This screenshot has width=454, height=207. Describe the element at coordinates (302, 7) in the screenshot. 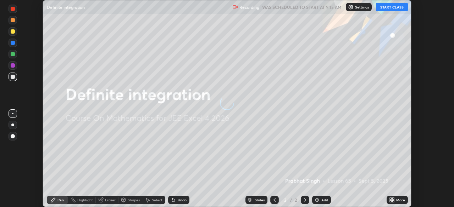

I see `h5: WAS SCHEDULED TO START AT 9:15 AM` at that location.